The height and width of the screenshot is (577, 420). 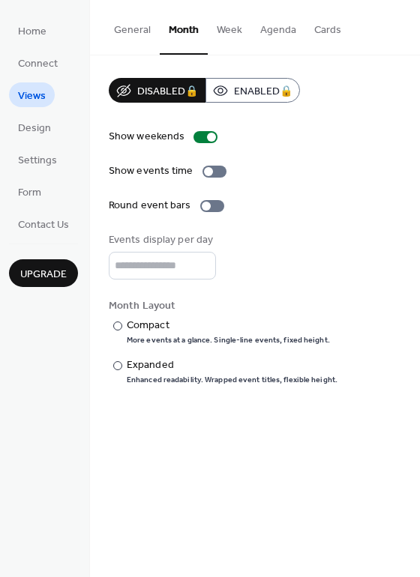 What do you see at coordinates (29, 191) in the screenshot?
I see `a: Form` at bounding box center [29, 191].